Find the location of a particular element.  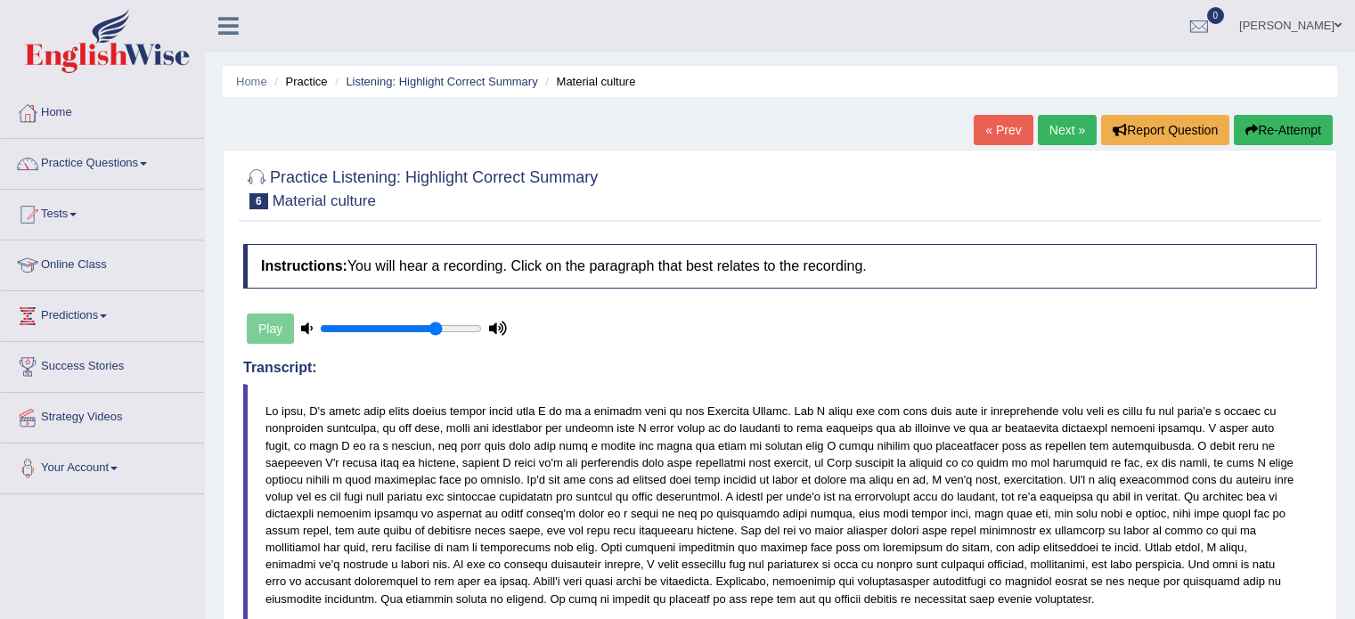

h2: Practice Listening: Highlight Correct Summary is located at coordinates (421, 187).